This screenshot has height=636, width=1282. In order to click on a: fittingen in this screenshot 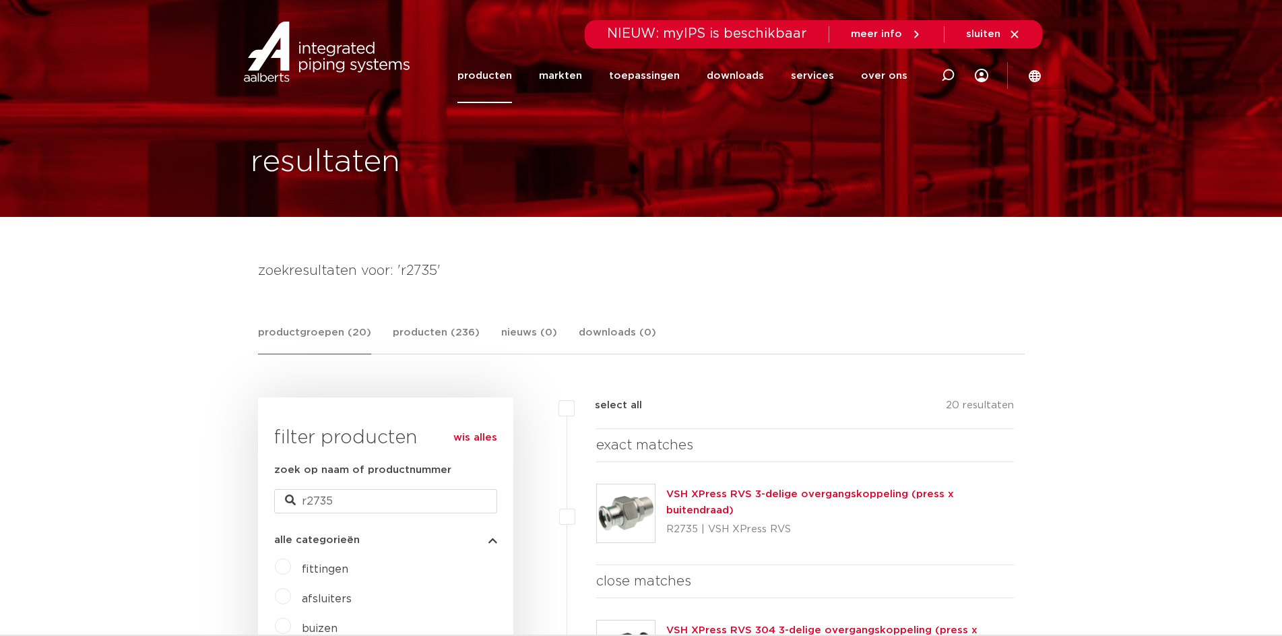, I will do `click(325, 569)`.